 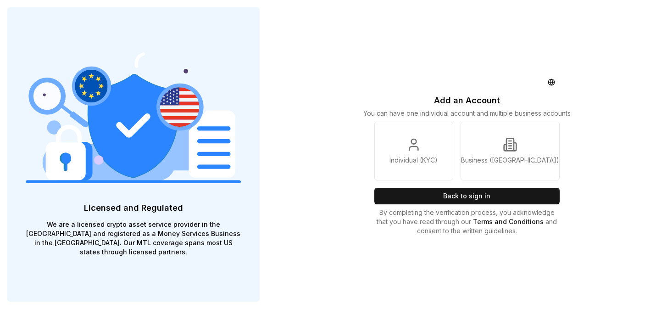 I want to click on a: Individual (KYC), so click(x=414, y=151).